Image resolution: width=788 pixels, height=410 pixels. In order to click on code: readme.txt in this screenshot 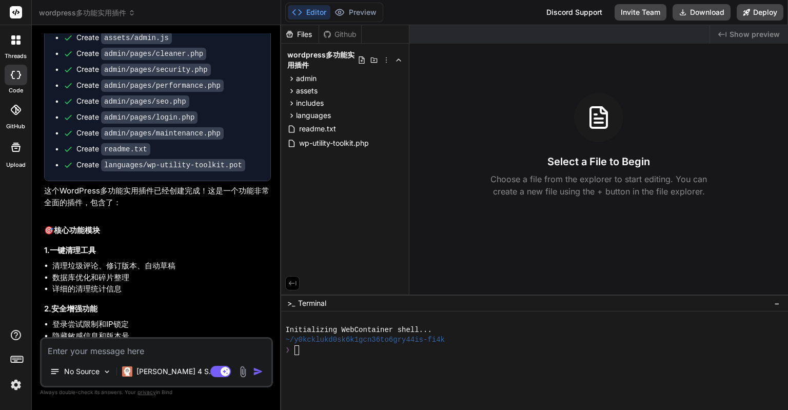, I will do `click(126, 149)`.